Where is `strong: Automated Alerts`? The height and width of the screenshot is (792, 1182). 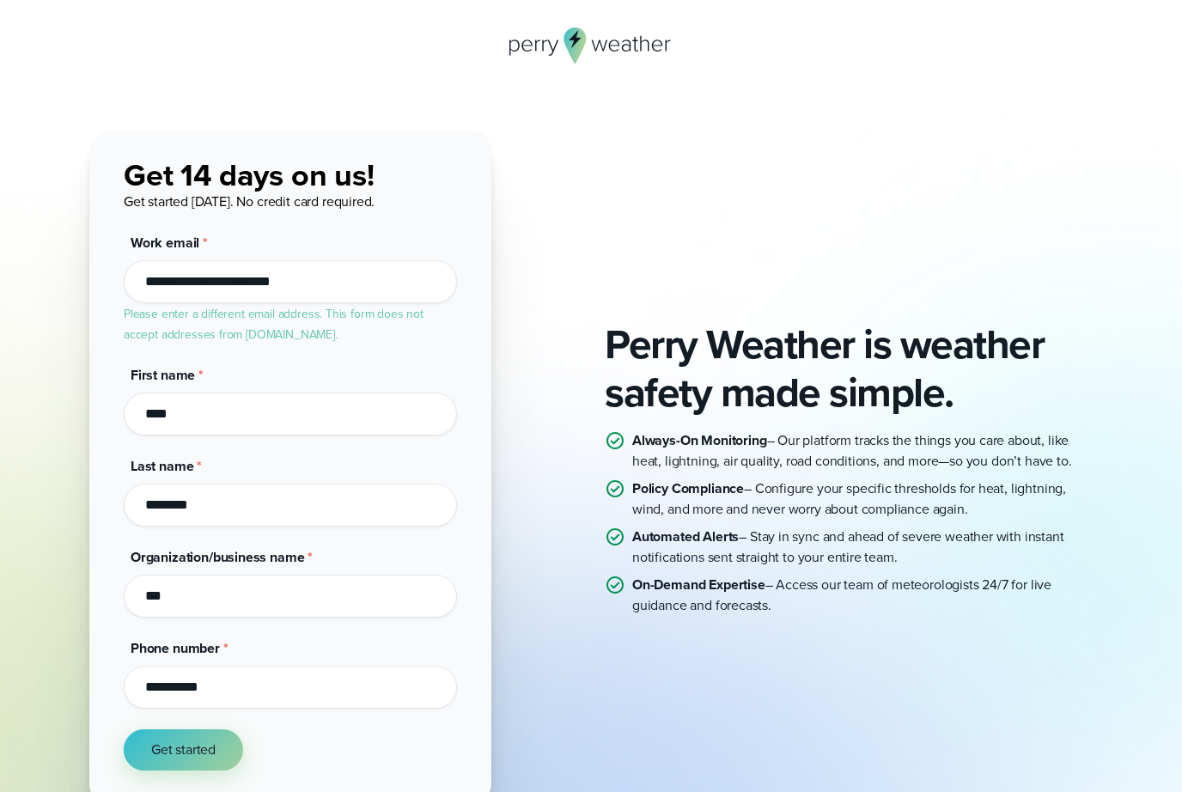
strong: Automated Alerts is located at coordinates (686, 536).